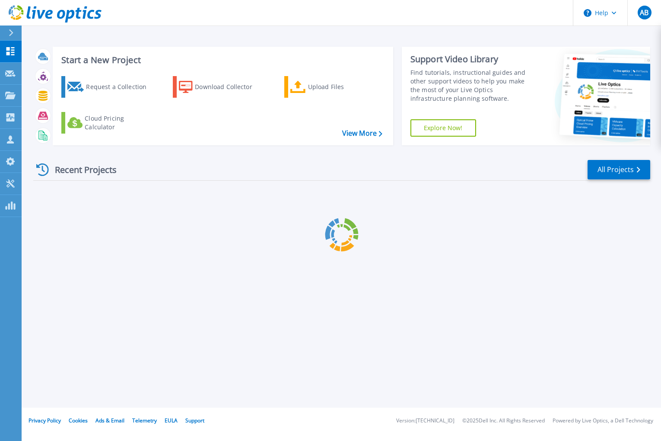 This screenshot has width=661, height=441. Describe the element at coordinates (603, 420) in the screenshot. I see `li: Powered by Live Optics, a Dell Technology` at that location.